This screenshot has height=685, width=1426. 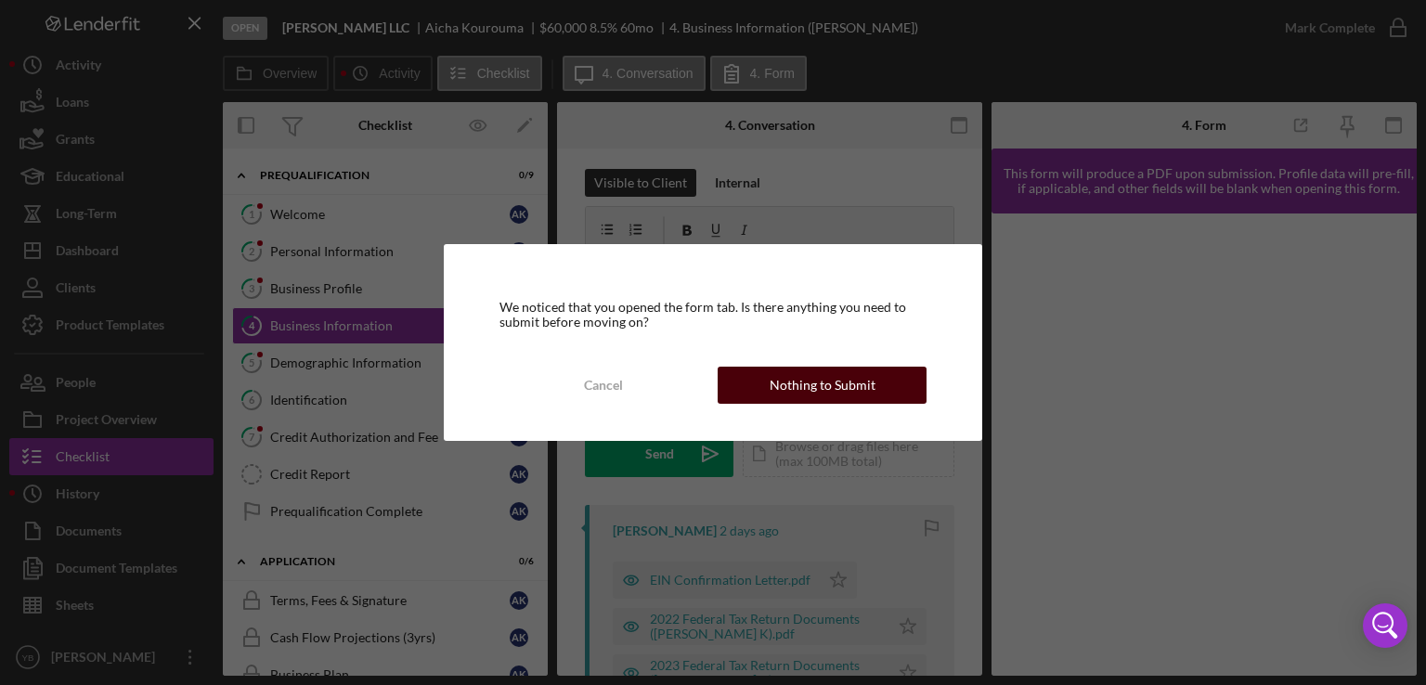 What do you see at coordinates (604, 385) in the screenshot?
I see `div: Cancel` at bounding box center [604, 385].